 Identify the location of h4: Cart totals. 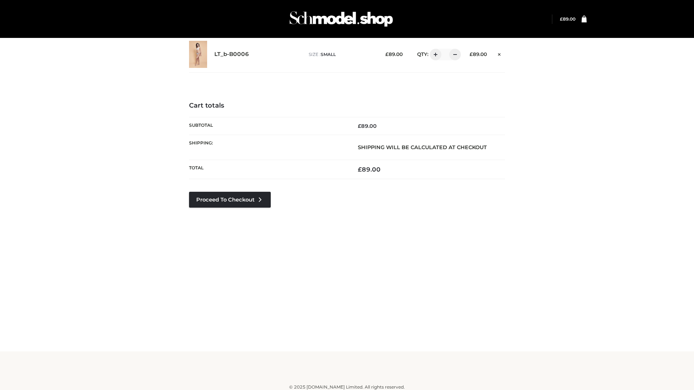
(347, 106).